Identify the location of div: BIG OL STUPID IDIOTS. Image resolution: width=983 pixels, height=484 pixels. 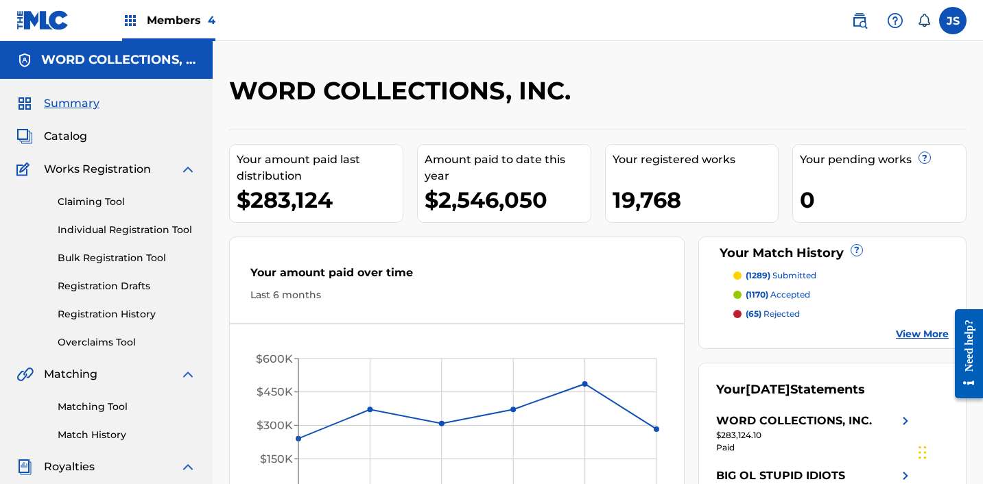
(780, 476).